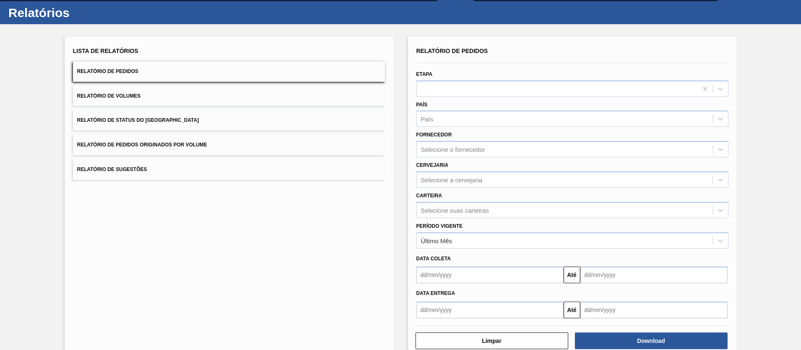 This screenshot has height=350, width=801. What do you see at coordinates (453, 149) in the screenshot?
I see `div: Selecione o fornecedor` at bounding box center [453, 149].